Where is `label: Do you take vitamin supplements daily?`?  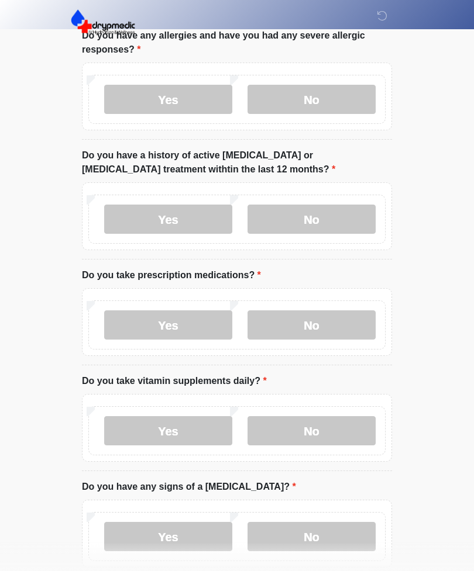
label: Do you take vitamin supplements daily? is located at coordinates (174, 381).